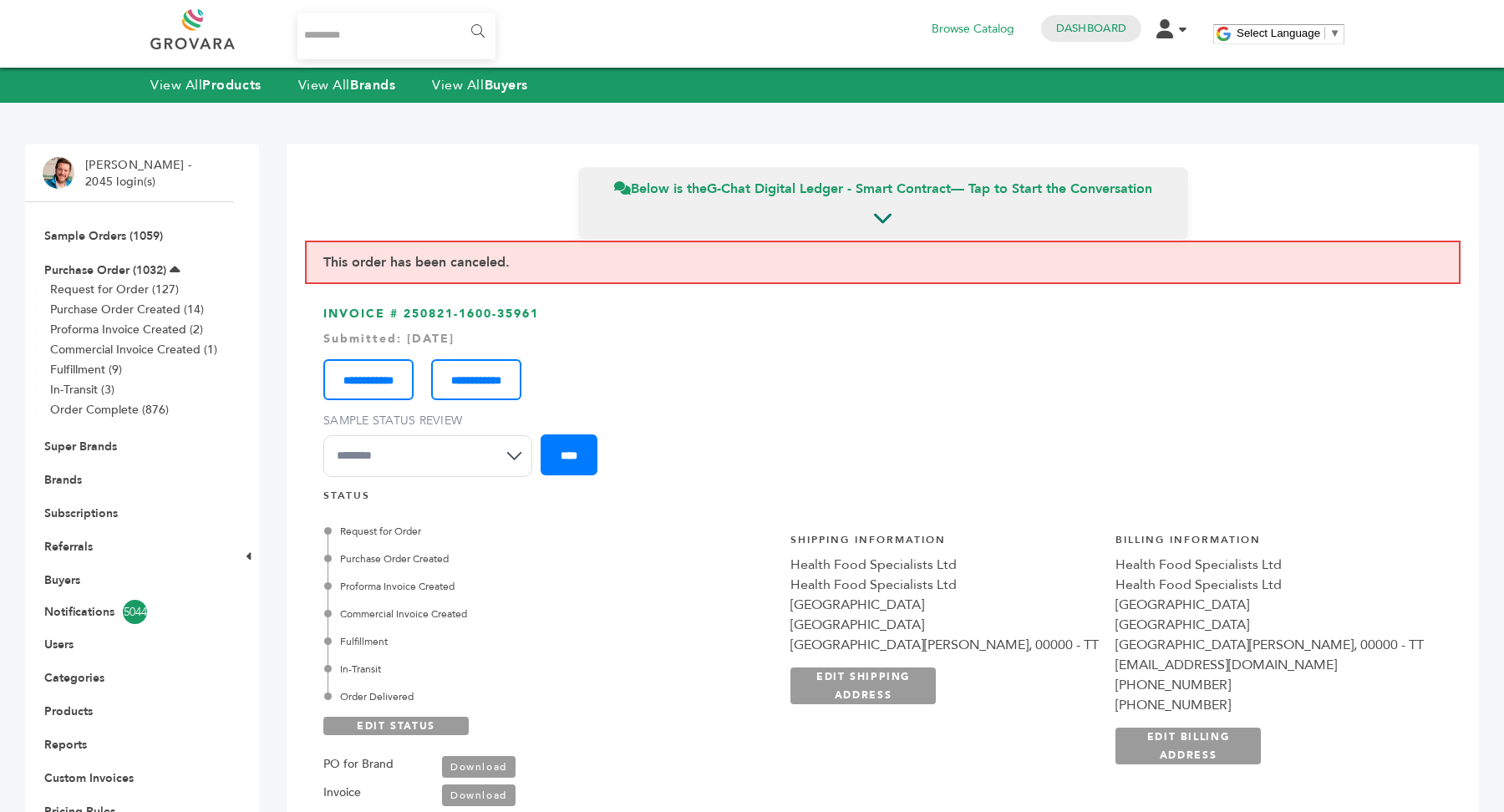  I want to click on label: Invoice, so click(342, 793).